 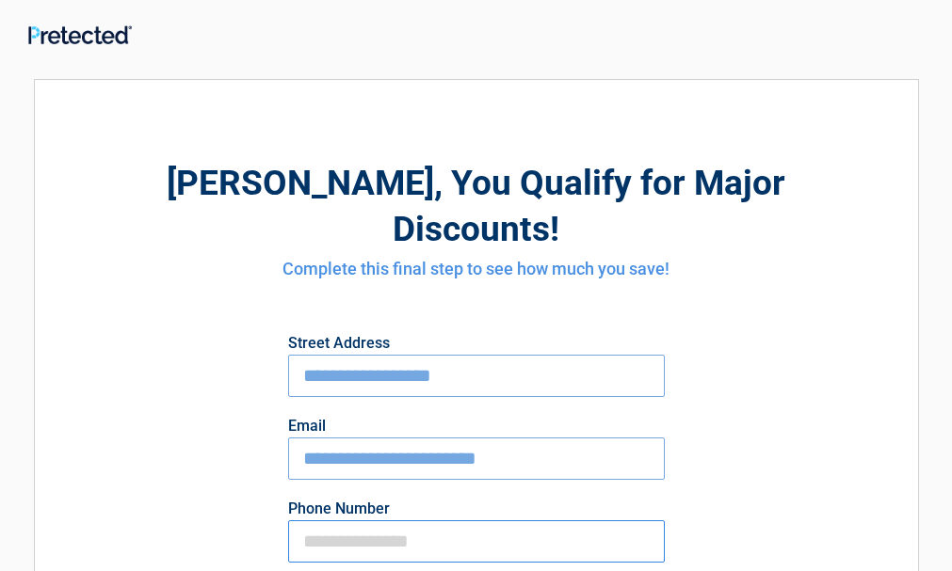 I want to click on label: Phone Number, so click(x=476, y=509).